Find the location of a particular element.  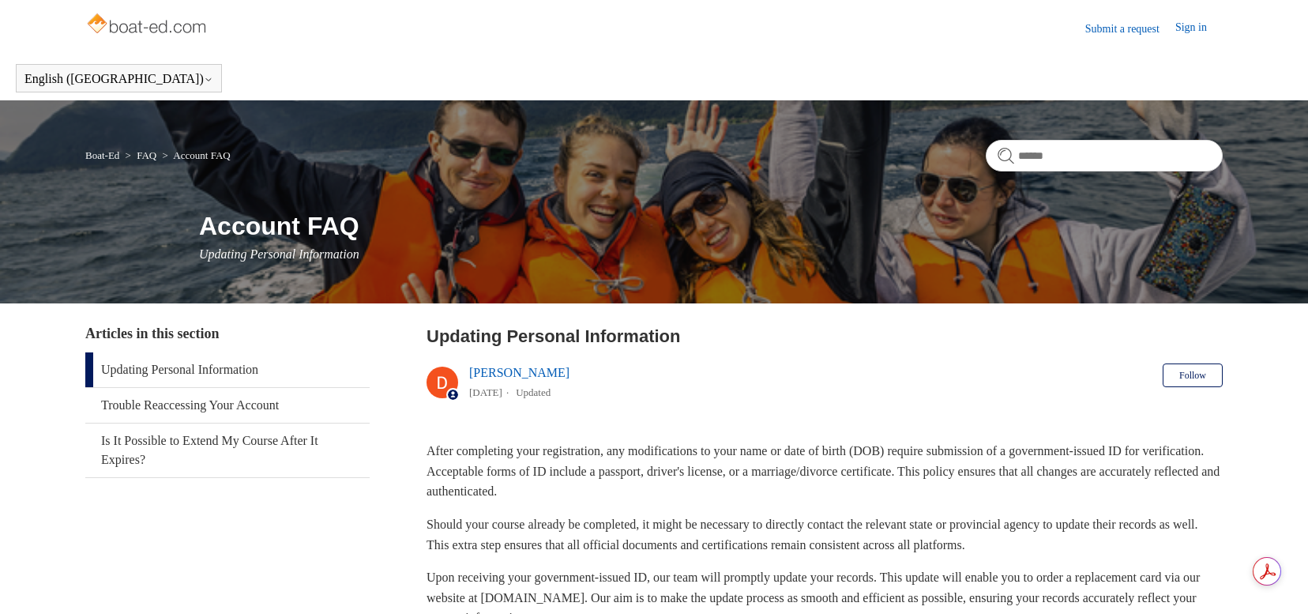

h1: Account FAQ is located at coordinates (711, 226).